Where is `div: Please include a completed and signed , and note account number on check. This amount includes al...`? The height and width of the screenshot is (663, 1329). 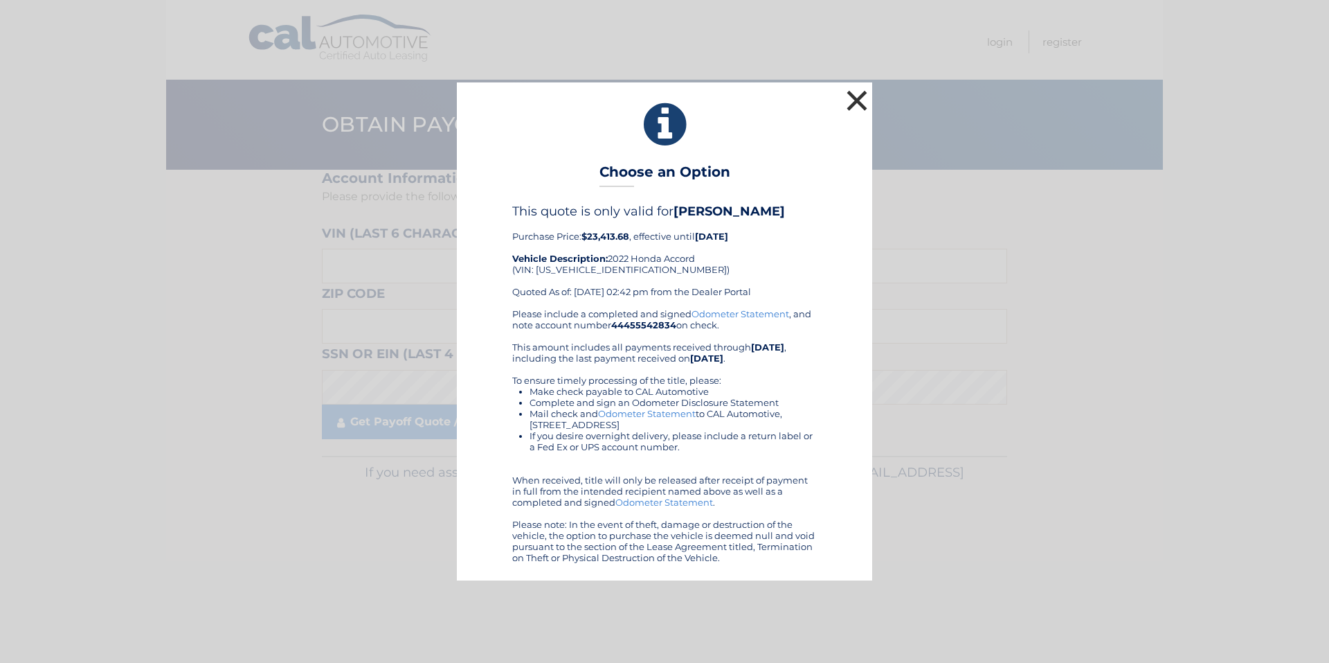
div: Please include a completed and signed , and note account number on check. This amount includes al... is located at coordinates (665, 436).